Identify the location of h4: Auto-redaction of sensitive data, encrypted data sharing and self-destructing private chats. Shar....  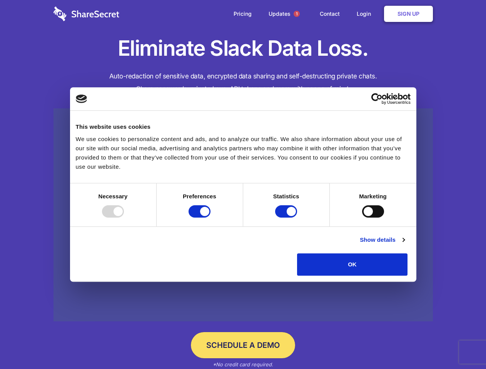
(243, 83).